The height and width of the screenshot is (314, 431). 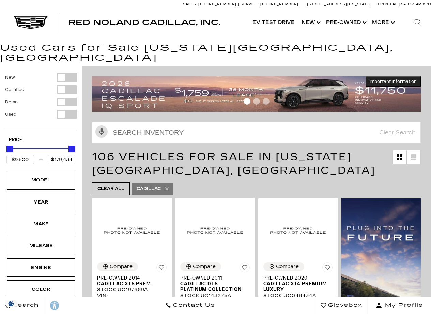 What do you see at coordinates (72, 149) in the screenshot?
I see `div: Maximum Price` at bounding box center [72, 149].